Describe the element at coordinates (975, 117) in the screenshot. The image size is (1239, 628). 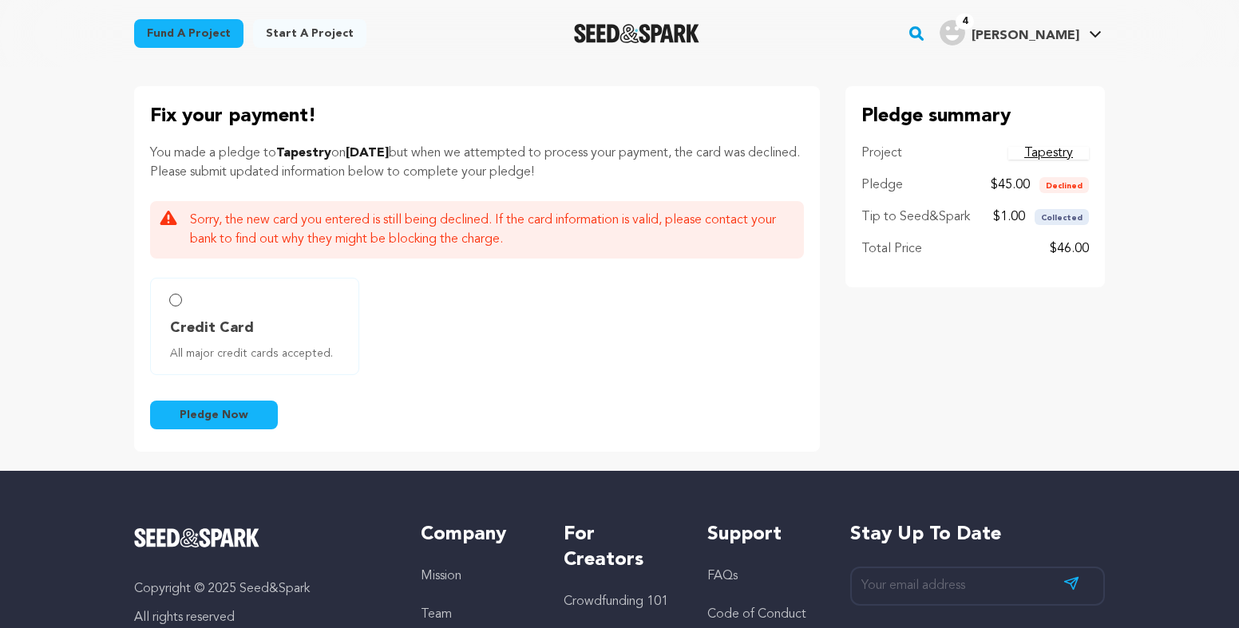
I see `p: Pledge summary` at that location.